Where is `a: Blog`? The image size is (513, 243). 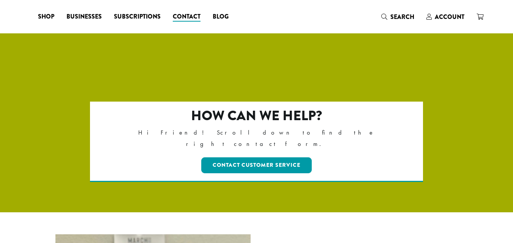 a: Blog is located at coordinates (221, 17).